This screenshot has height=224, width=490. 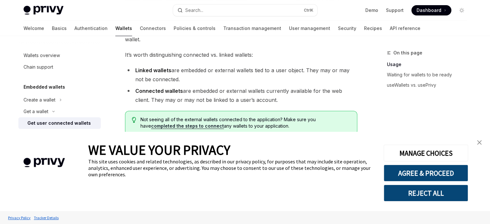 I want to click on li: are embedded or external wallets currently available for the web client. They may or may not be l..., so click(x=241, y=95).